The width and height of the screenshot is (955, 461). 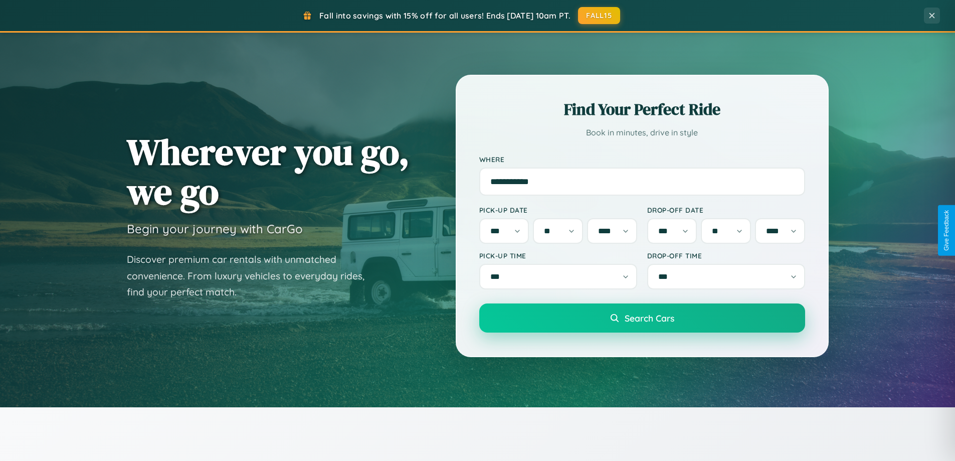 I want to click on h2: Find Your Perfect Ride, so click(x=642, y=109).